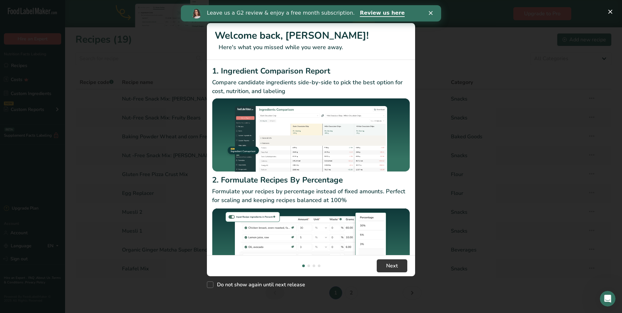 The image size is (622, 313). What do you see at coordinates (100, 8) in the screenshot?
I see `div: Leave us a G2 review & enjoy a free month subscription.` at bounding box center [100, 8].